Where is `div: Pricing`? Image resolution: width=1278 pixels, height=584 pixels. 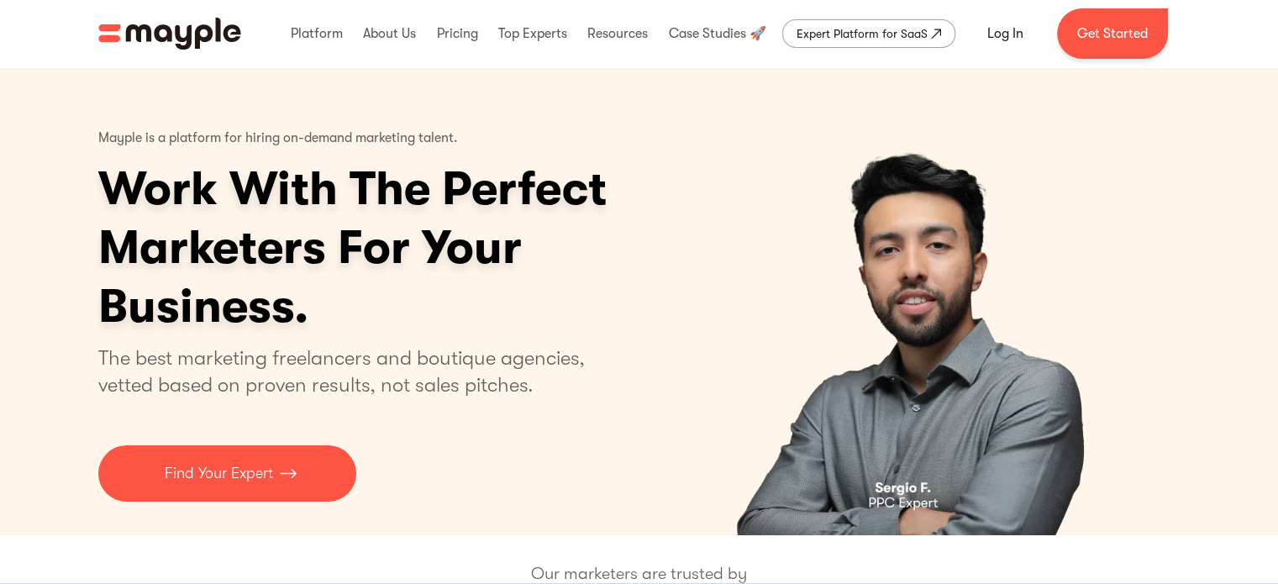
div: Pricing is located at coordinates (456, 34).